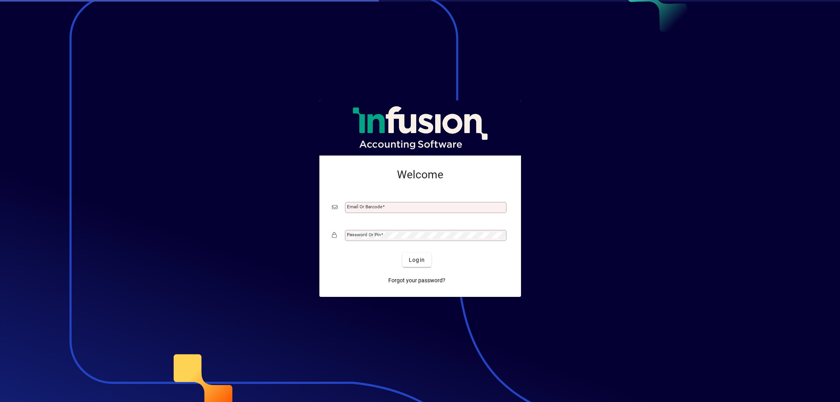 Image resolution: width=840 pixels, height=402 pixels. I want to click on a: Forgot your password?, so click(417, 280).